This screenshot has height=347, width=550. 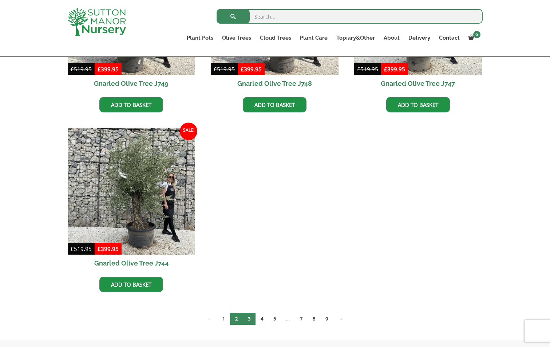 What do you see at coordinates (97, 21) in the screenshot?
I see `img: logo` at bounding box center [97, 21].